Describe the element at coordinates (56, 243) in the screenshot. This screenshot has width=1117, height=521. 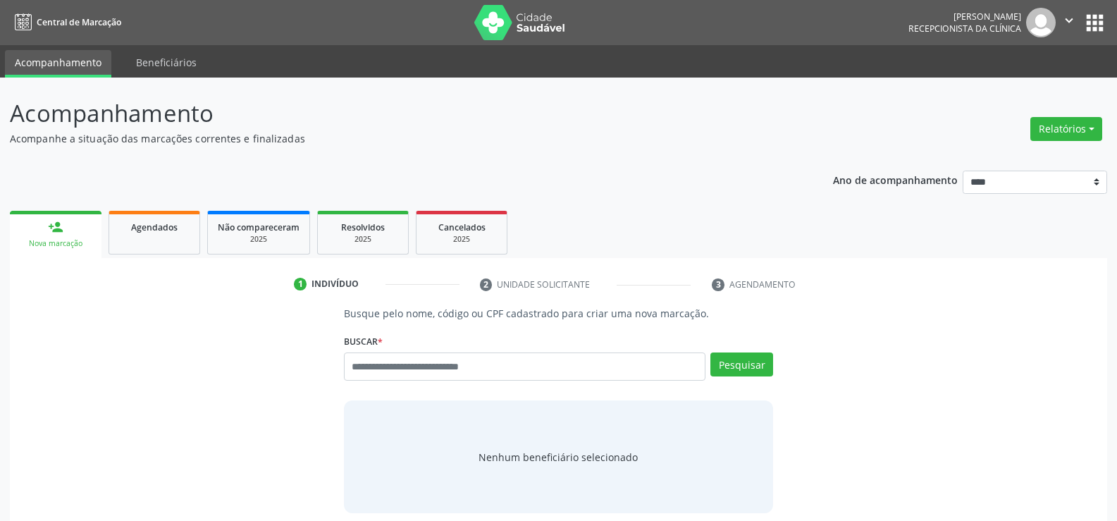
I see `div: Nova marcação` at that location.